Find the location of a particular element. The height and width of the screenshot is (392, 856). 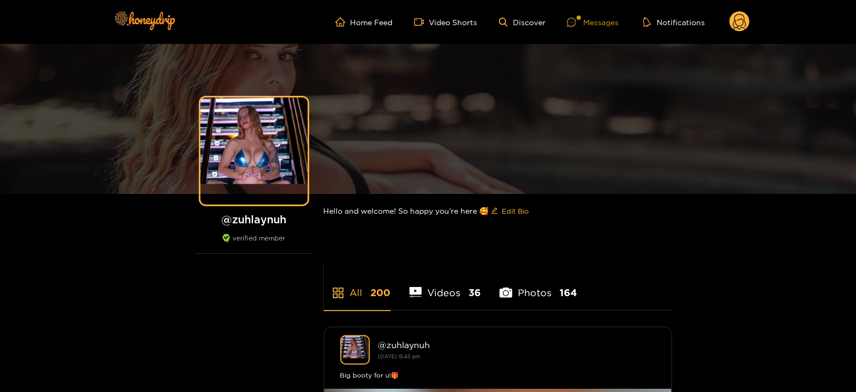

h1: @ zuhlaynuh is located at coordinates (254, 219).